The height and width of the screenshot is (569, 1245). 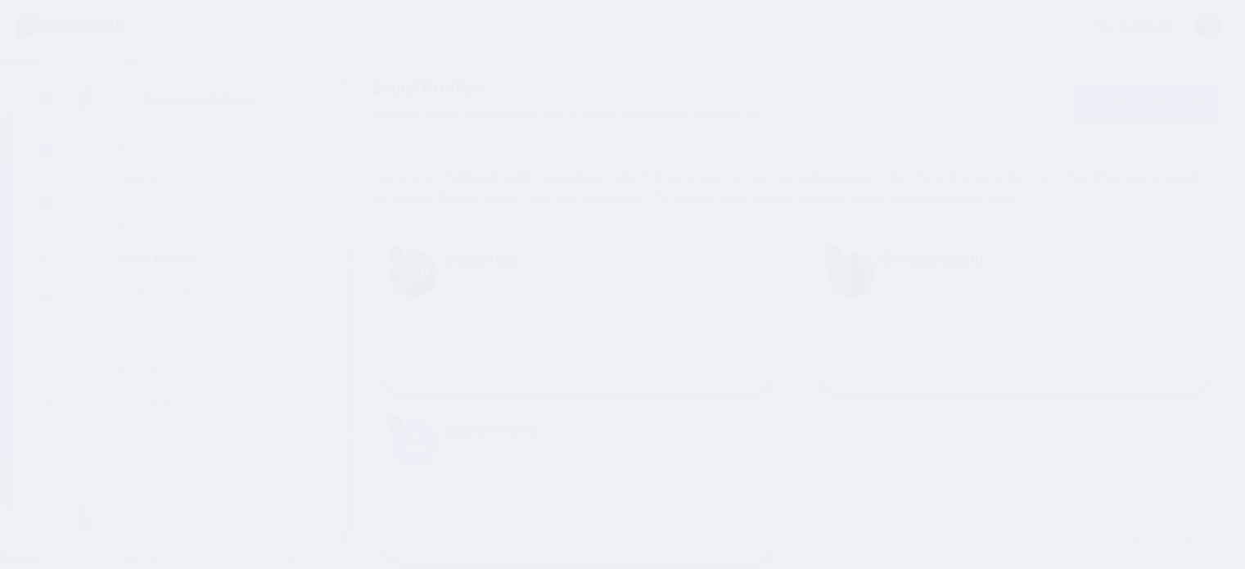 What do you see at coordinates (214, 148) in the screenshot?
I see `h4: Workspace` at bounding box center [214, 148].